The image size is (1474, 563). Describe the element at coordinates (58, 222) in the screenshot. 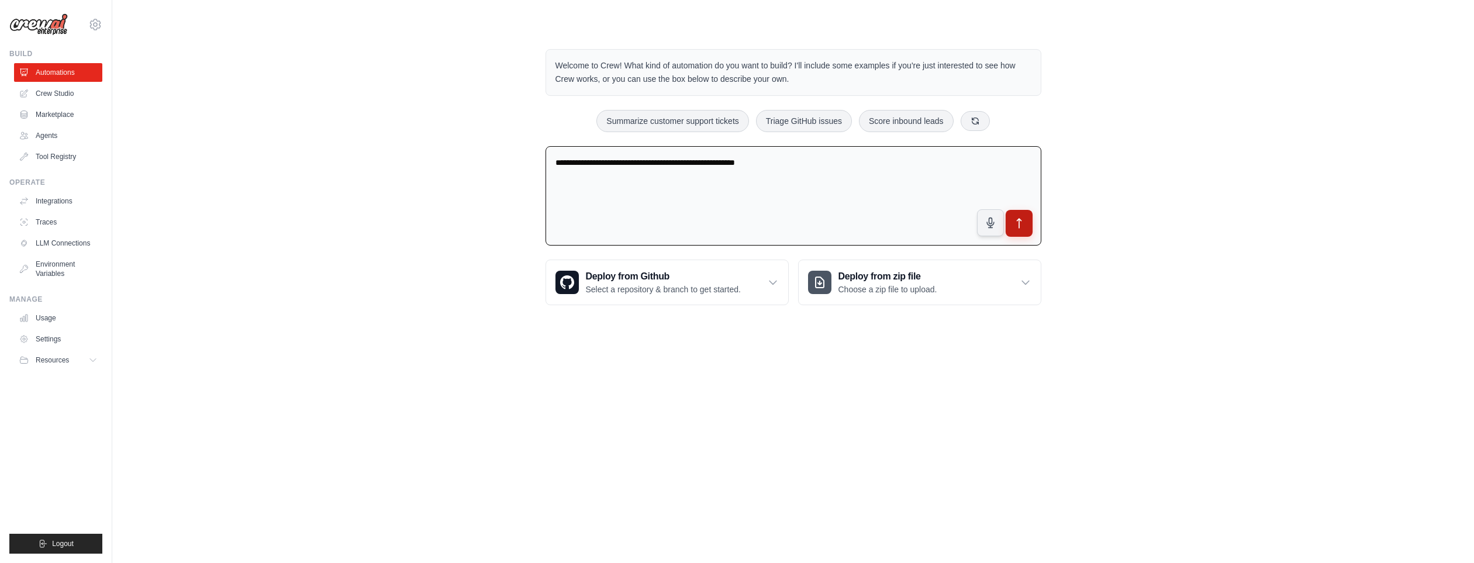

I see `a: Traces` at that location.